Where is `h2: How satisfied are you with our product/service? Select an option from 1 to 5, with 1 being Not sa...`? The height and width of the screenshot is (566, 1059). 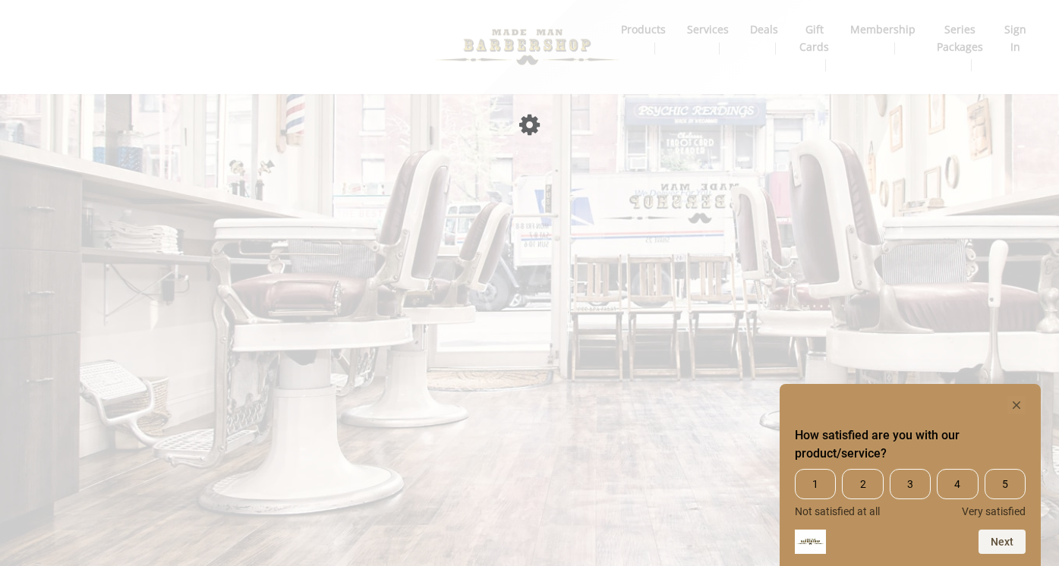 h2: How satisfied are you with our product/service? Select an option from 1 to 5, with 1 being Not sa... is located at coordinates (910, 445).